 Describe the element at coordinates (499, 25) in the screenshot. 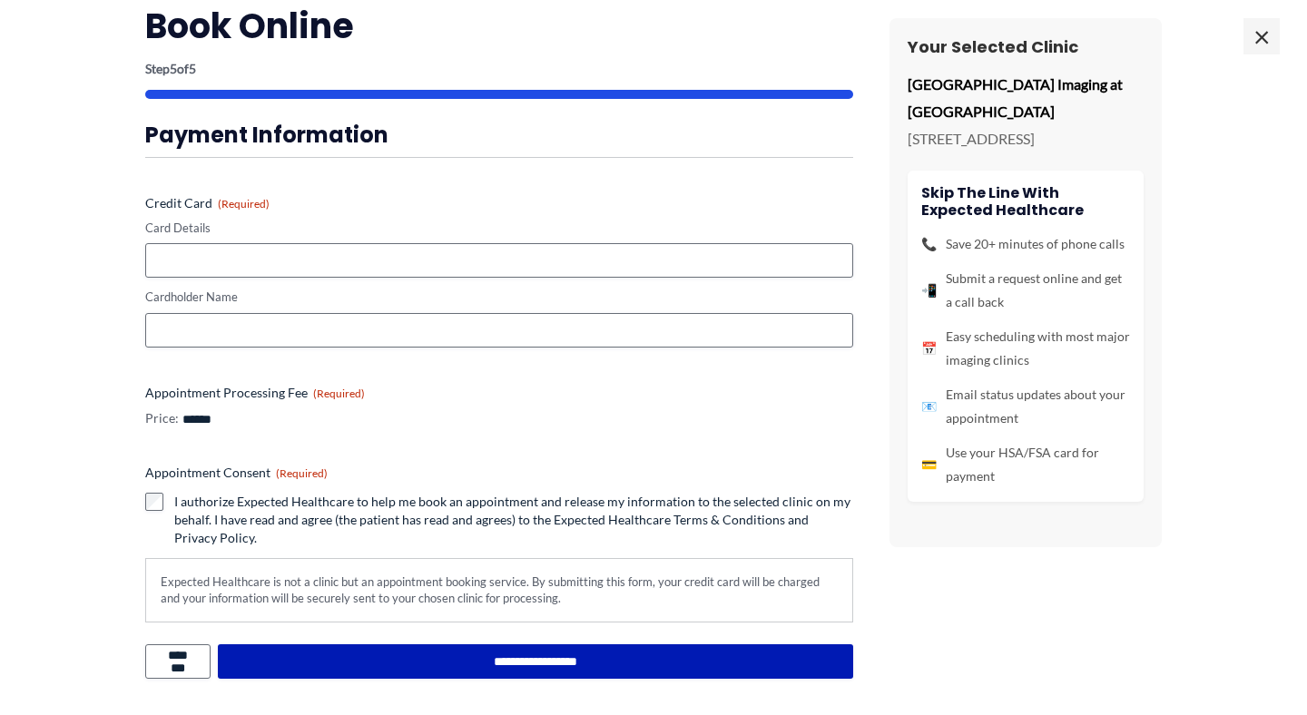

I see `h2: Book Online` at that location.